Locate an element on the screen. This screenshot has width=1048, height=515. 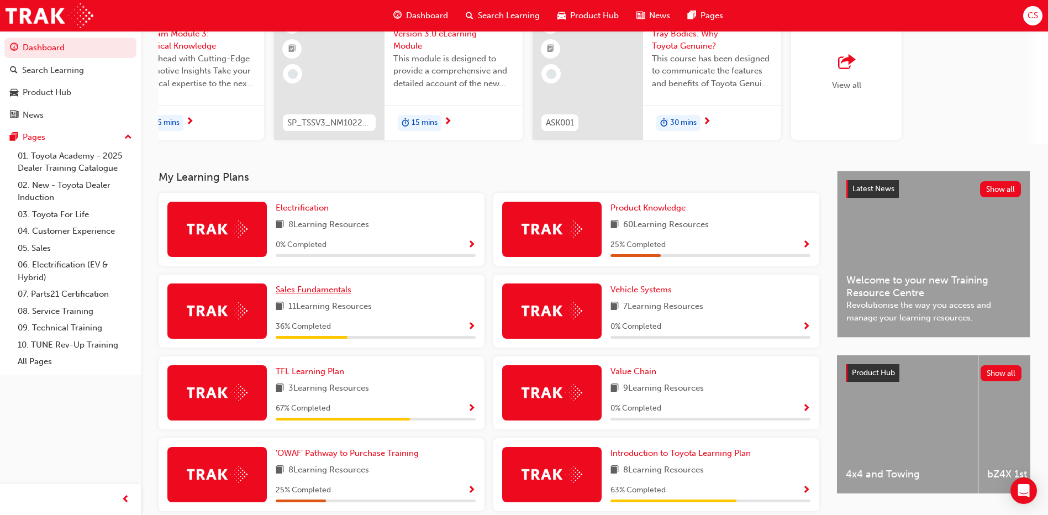
button: Pages is located at coordinates (70, 137).